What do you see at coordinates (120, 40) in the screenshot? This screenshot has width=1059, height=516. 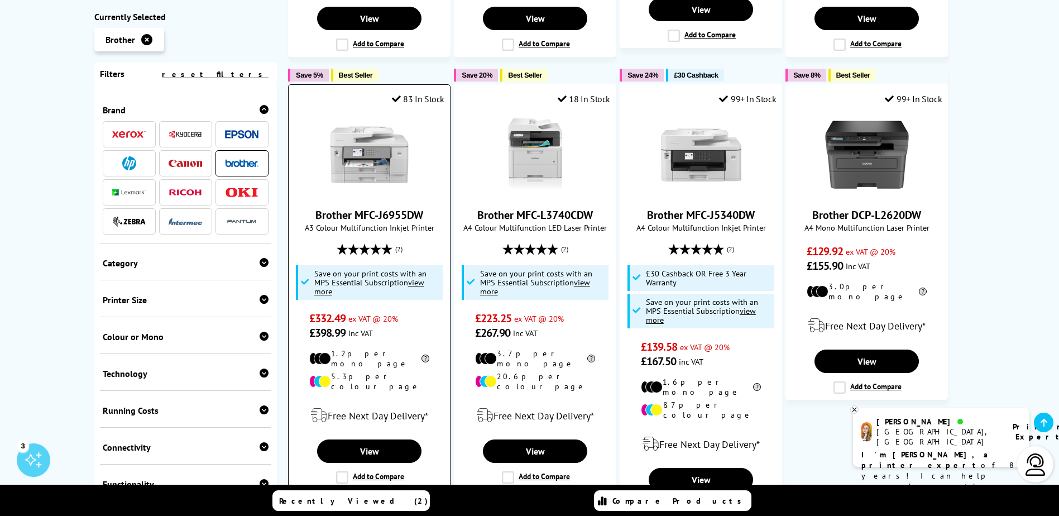 I see `span: Brother` at bounding box center [120, 40].